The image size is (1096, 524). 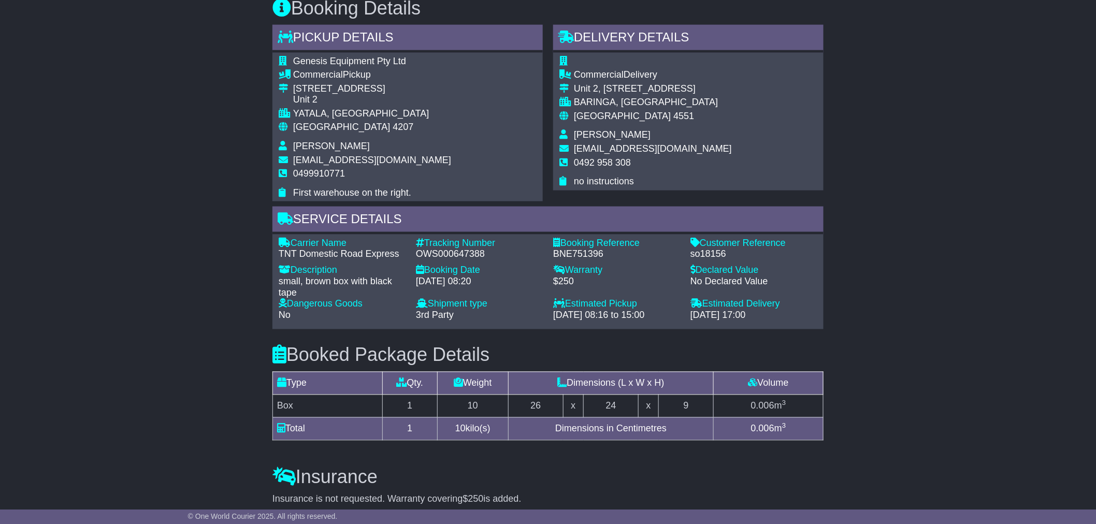 What do you see at coordinates (754, 282) in the screenshot?
I see `div: No Declared Value` at bounding box center [754, 282].